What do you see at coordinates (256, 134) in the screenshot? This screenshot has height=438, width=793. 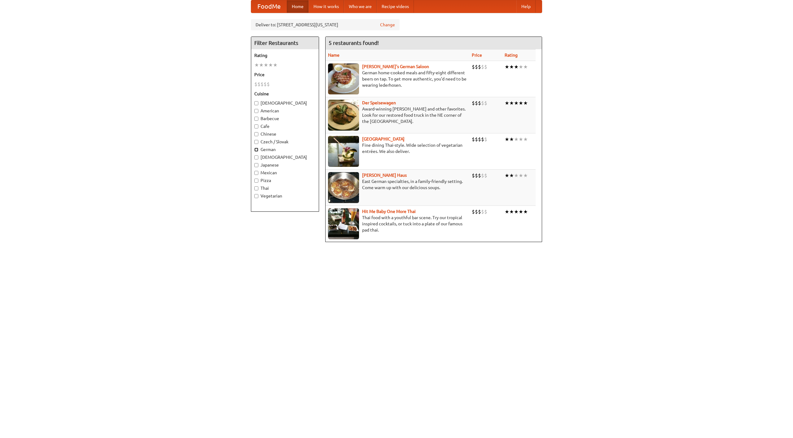 I see `input: Chinese` at bounding box center [256, 134].